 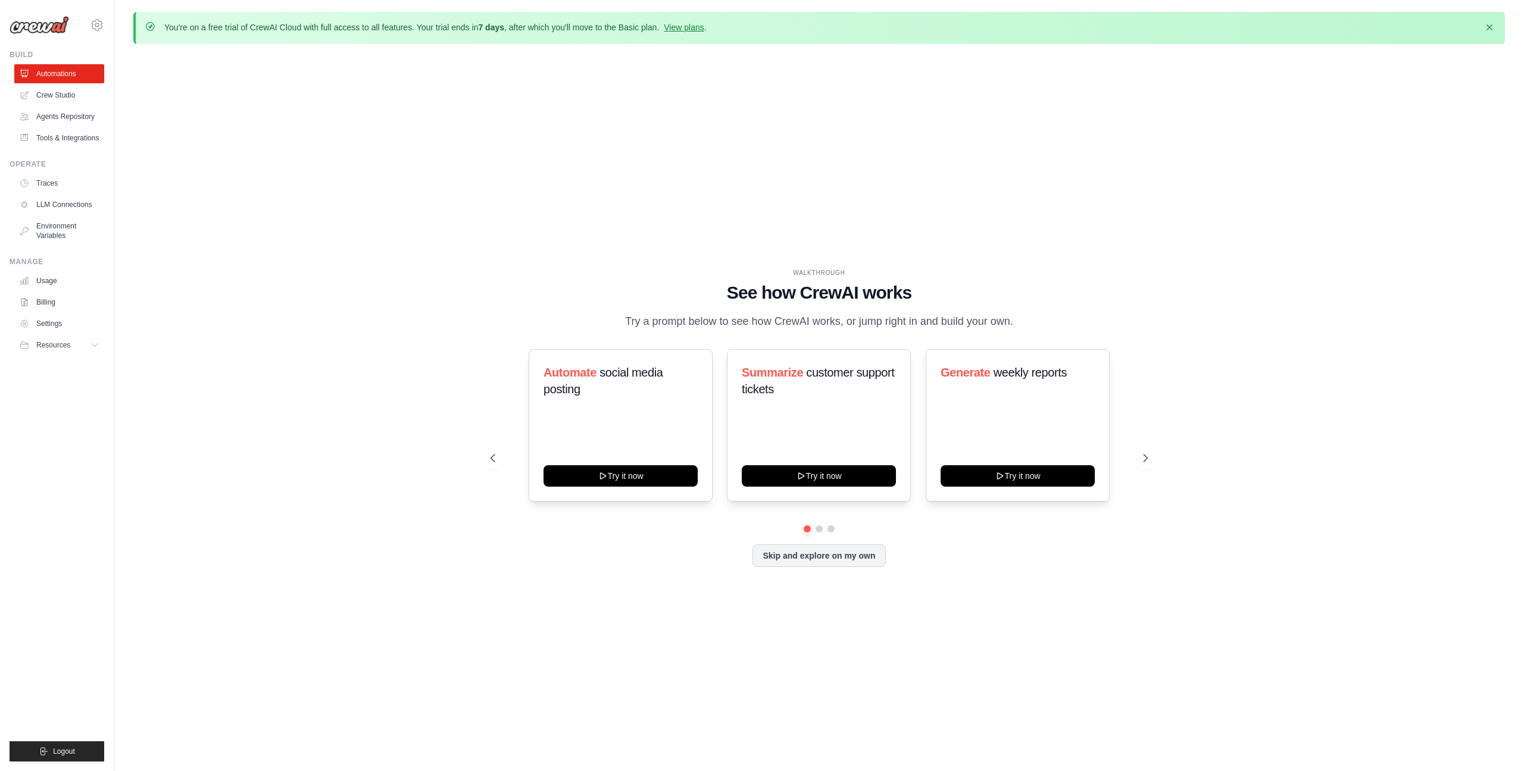 I want to click on a: Automations, so click(x=59, y=74).